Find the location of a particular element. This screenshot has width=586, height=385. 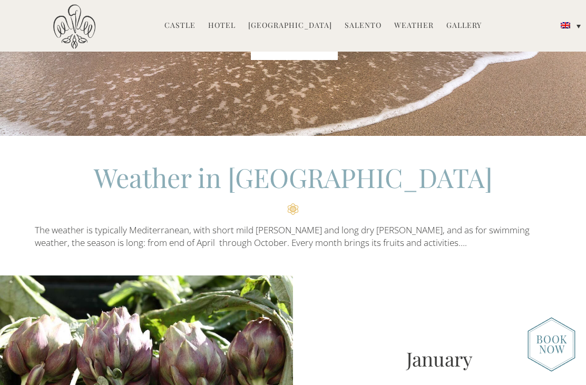

img: English is located at coordinates (566, 25).